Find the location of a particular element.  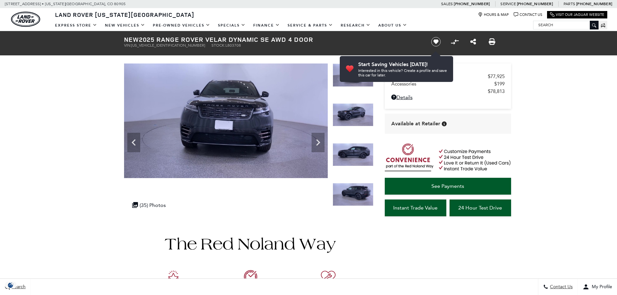

a: Contact Us is located at coordinates (528, 15).